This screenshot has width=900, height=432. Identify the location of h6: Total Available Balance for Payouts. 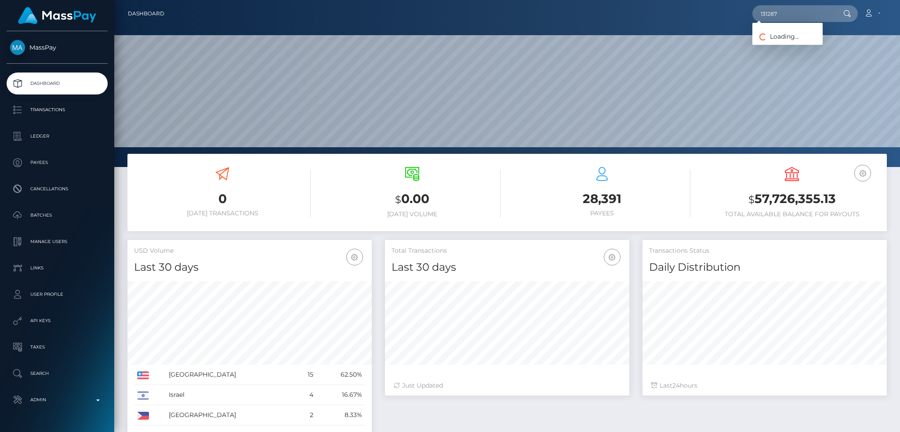
(792, 214).